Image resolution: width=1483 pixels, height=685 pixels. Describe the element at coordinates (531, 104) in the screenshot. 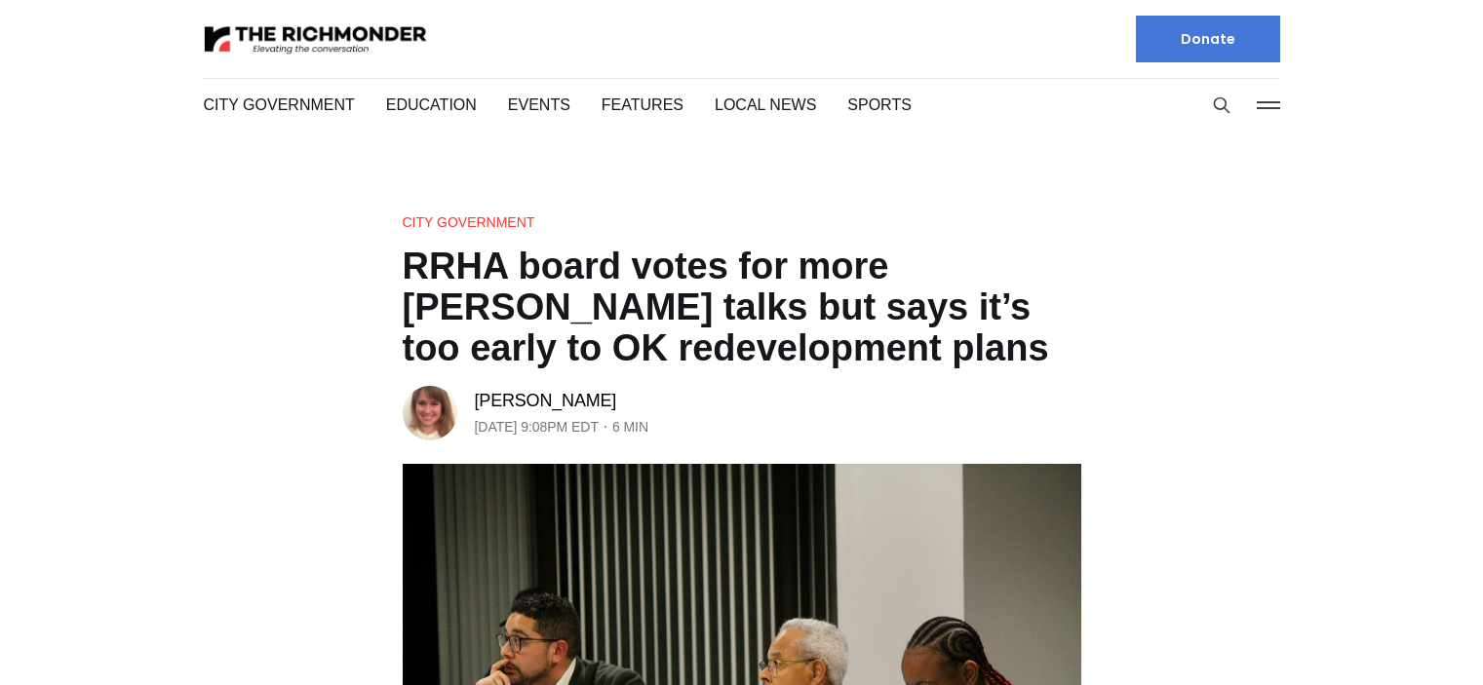

I see `a: Events` at that location.